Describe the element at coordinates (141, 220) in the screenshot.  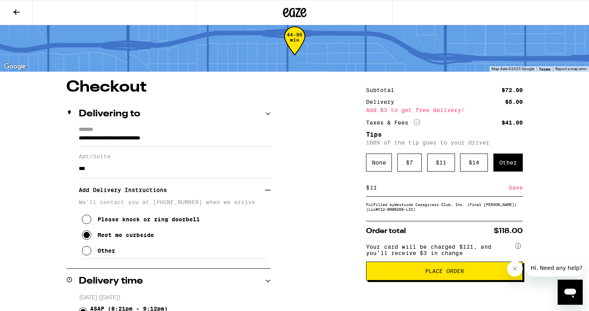
I see `button: Please knock or ring doorbell` at that location.